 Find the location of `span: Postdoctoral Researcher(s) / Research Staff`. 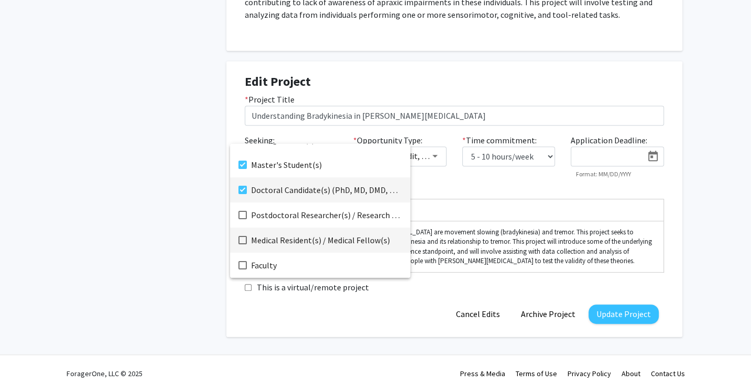

span: Postdoctoral Researcher(s) / Research Staff is located at coordinates (326, 215).